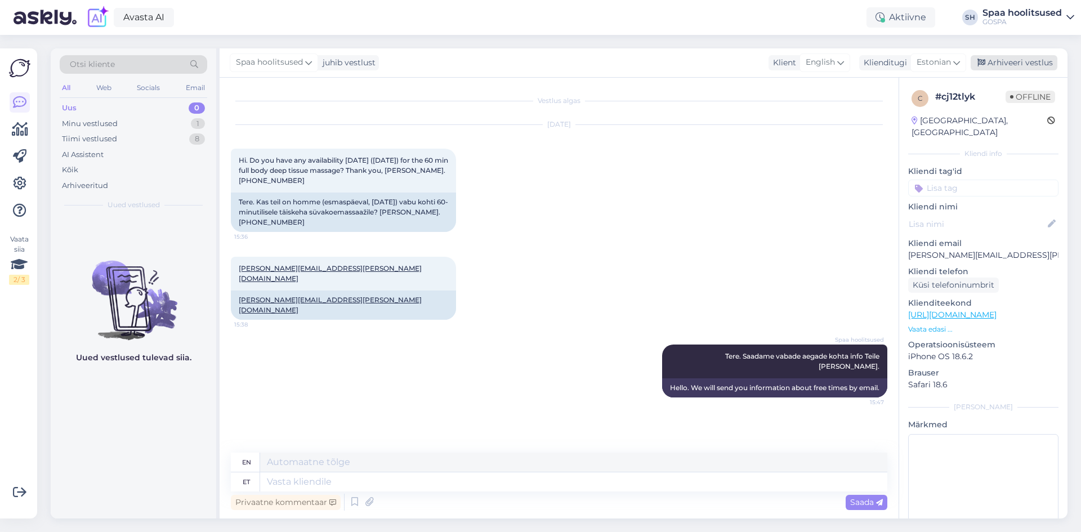  I want to click on p: Safari 18.6, so click(983, 385).